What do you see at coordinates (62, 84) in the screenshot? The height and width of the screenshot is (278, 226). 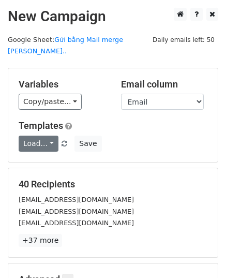 I see `h5: Variables` at bounding box center [62, 84].